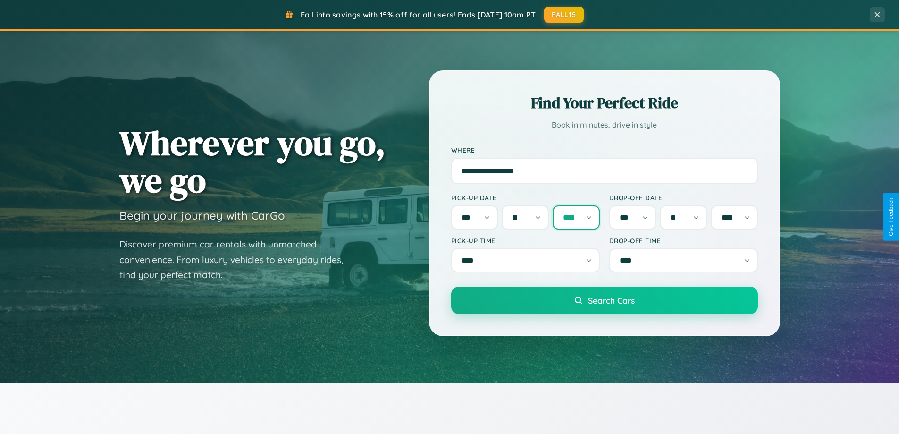 The image size is (899, 434). I want to click on label: Pick-up Time, so click(525, 240).